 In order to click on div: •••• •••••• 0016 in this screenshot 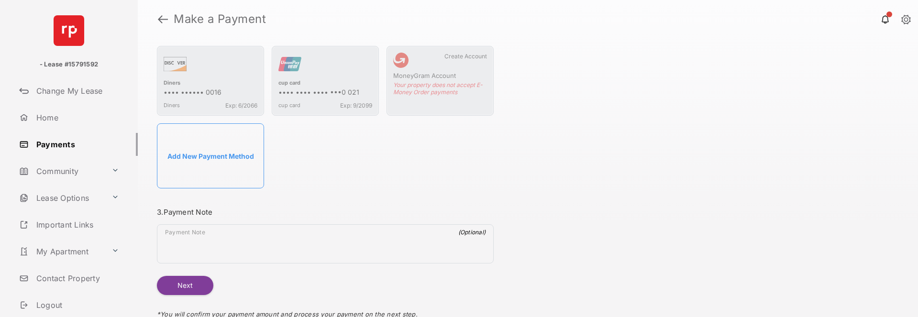, I will do `click(210, 93)`.